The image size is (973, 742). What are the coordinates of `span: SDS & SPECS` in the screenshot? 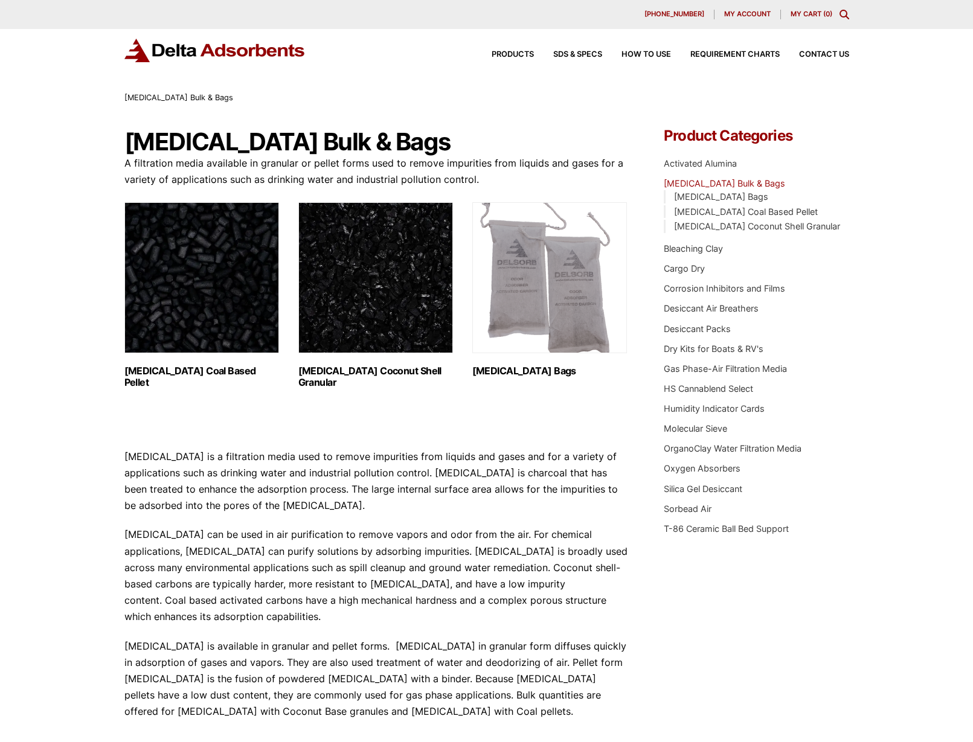 It's located at (577, 54).